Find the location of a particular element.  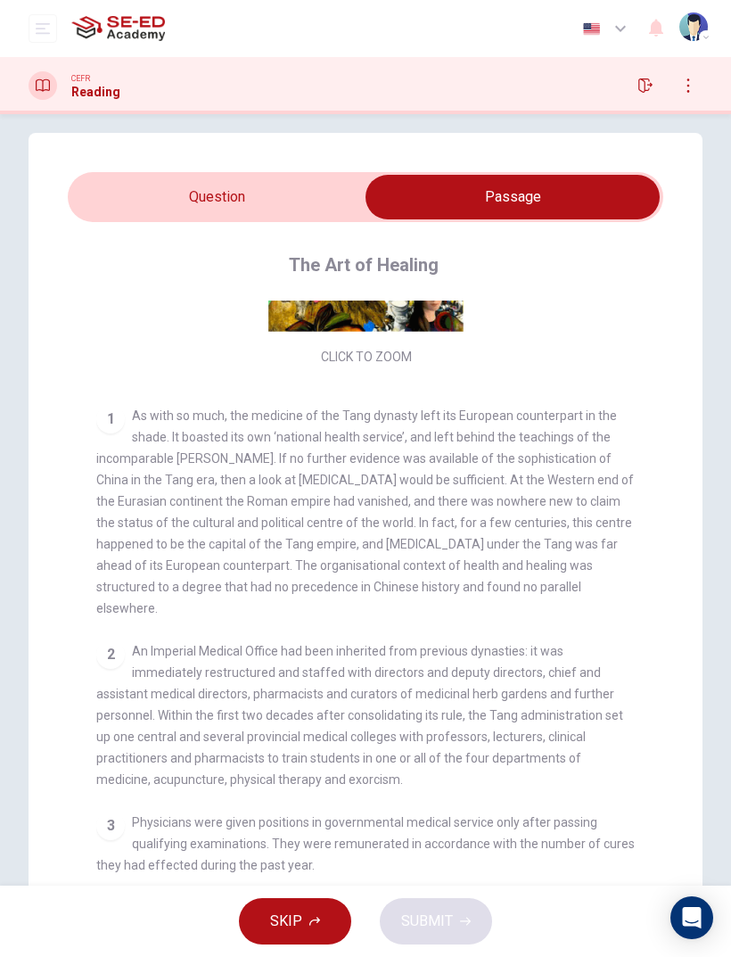

button: Profile picture is located at coordinates (694, 27).